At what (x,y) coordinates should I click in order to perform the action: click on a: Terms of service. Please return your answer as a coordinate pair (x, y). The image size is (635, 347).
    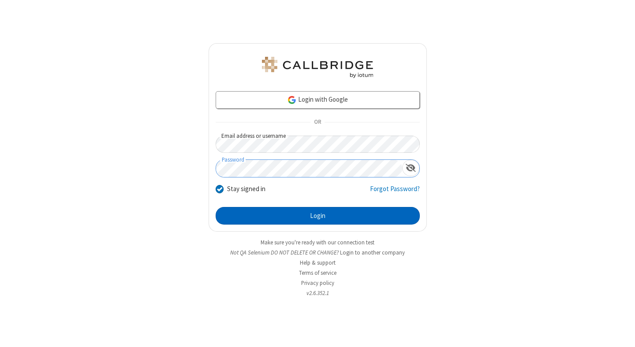
    Looking at the image, I should click on (317, 273).